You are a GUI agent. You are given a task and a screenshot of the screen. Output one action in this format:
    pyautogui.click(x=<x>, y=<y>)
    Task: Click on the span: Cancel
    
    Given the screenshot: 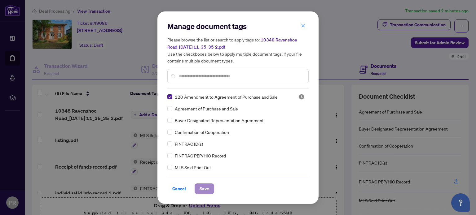 What is the action you would take?
    pyautogui.click(x=179, y=189)
    